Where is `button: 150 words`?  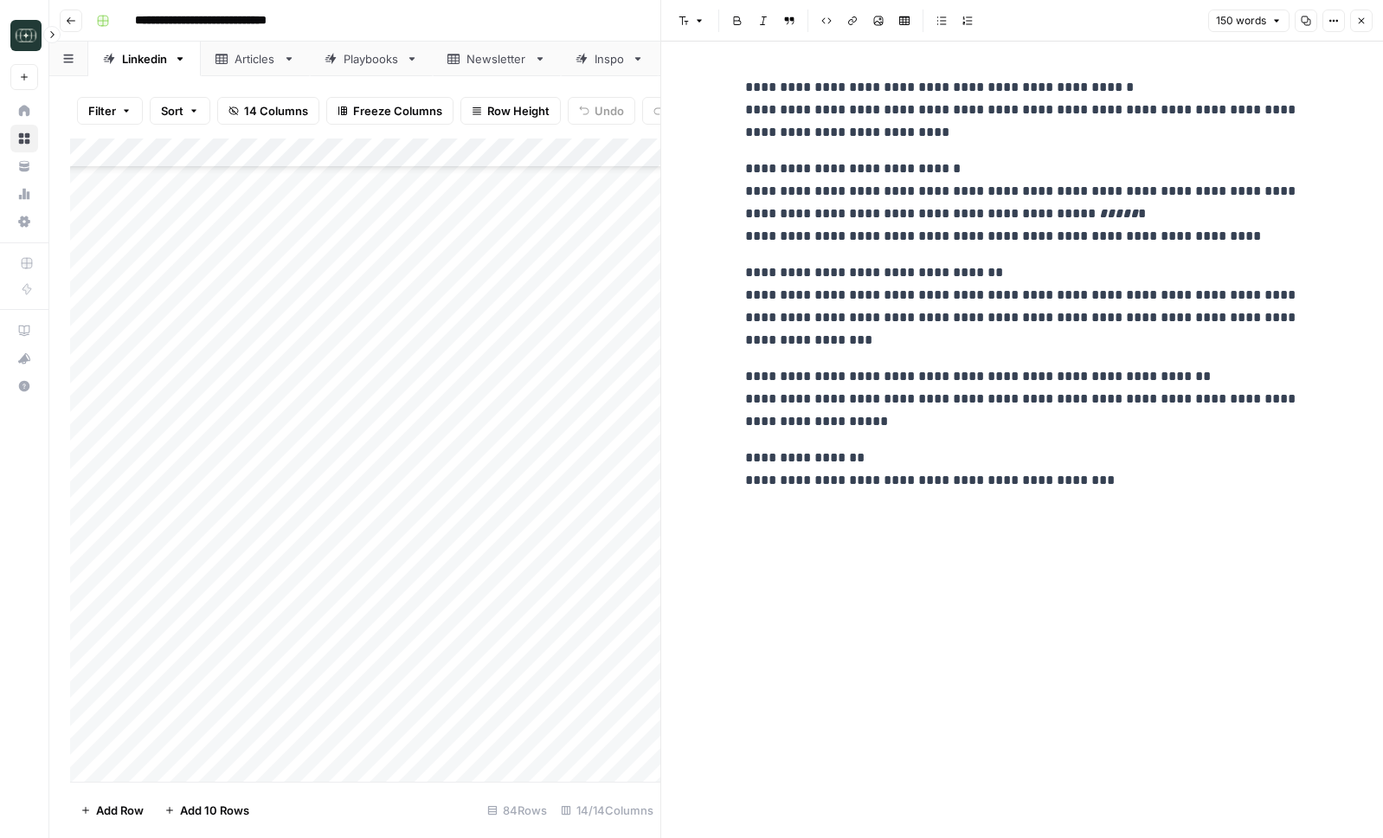 button: 150 words is located at coordinates (1249, 21).